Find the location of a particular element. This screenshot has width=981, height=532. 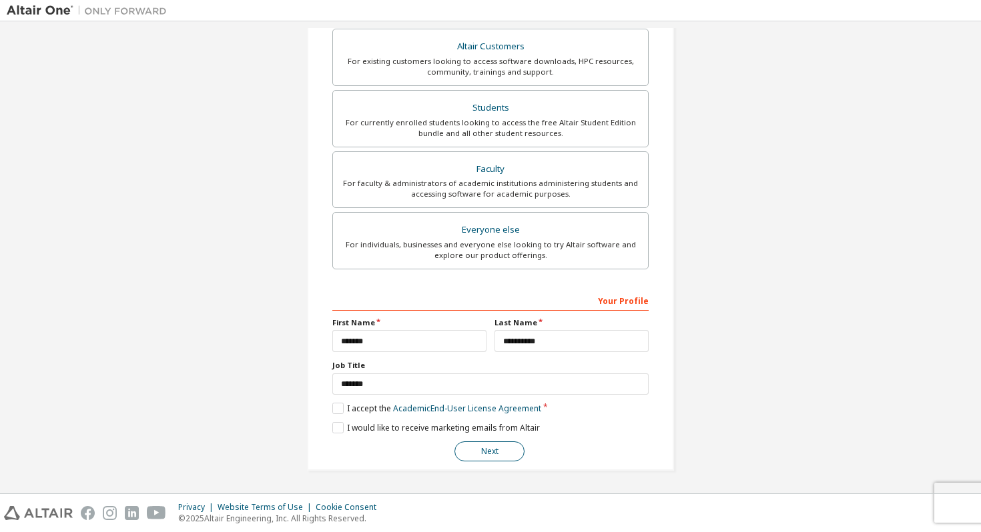

div: Everyone else is located at coordinates (490, 230).